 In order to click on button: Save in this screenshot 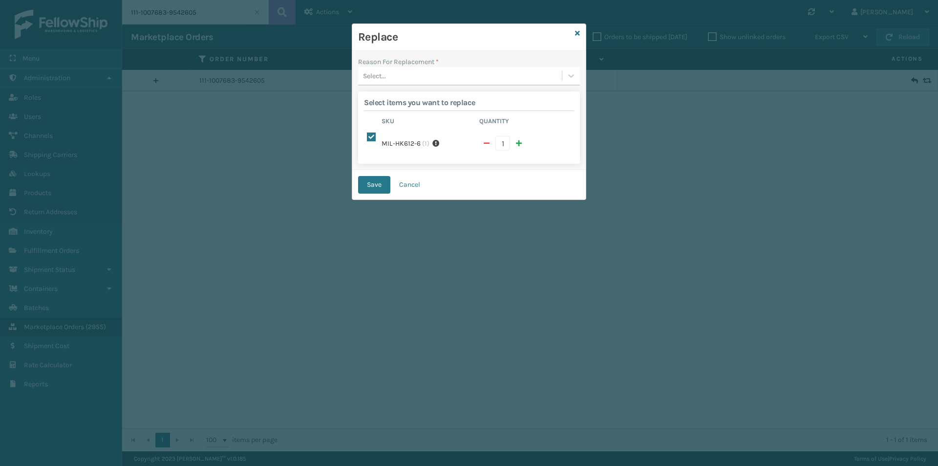, I will do `click(374, 185)`.